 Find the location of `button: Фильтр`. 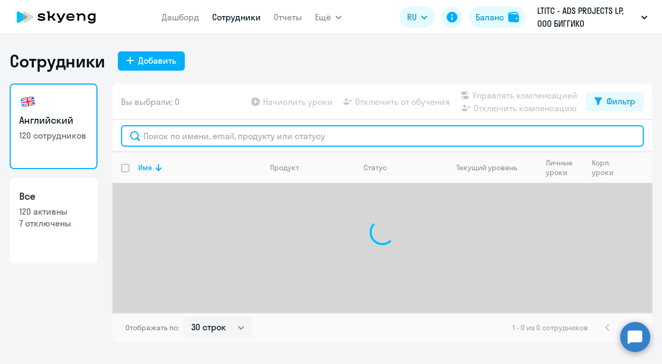

button: Фильтр is located at coordinates (615, 102).